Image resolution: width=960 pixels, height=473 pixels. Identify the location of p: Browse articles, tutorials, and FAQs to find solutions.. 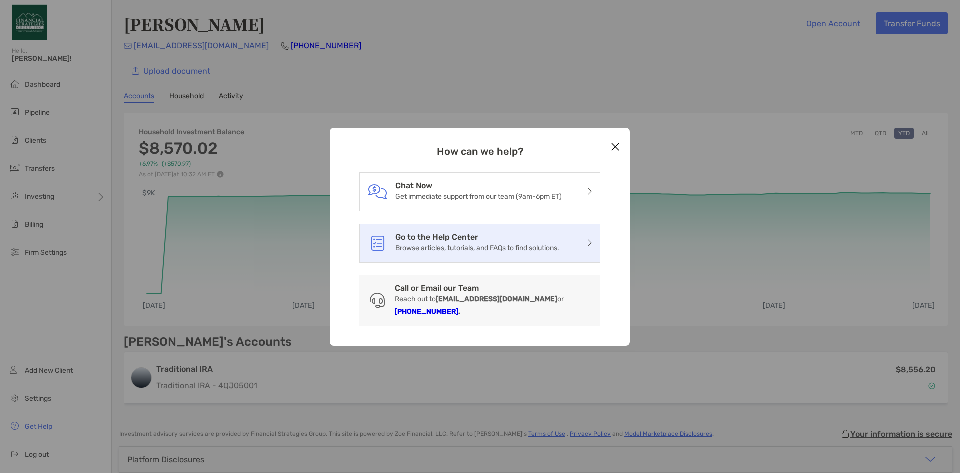
(478, 248).